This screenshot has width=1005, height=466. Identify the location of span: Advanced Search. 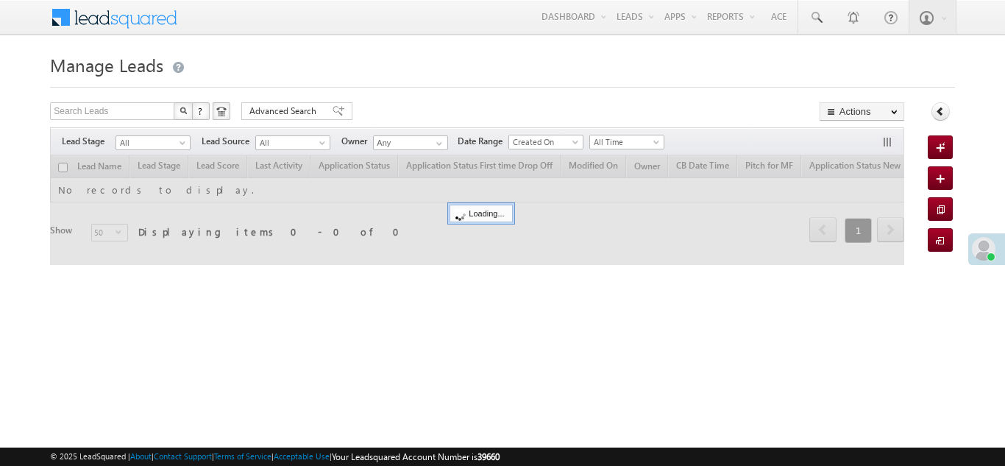
(285, 111).